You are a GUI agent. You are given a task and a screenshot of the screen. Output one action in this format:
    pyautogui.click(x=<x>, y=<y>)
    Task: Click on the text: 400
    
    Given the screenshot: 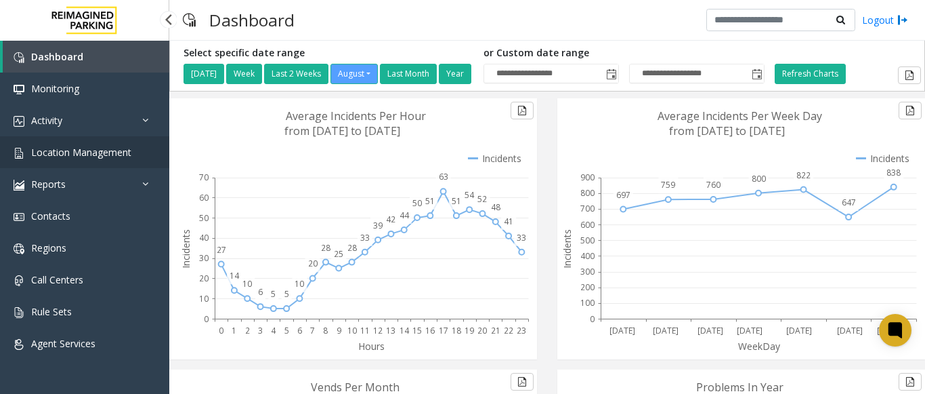 What is the action you would take?
    pyautogui.click(x=587, y=255)
    